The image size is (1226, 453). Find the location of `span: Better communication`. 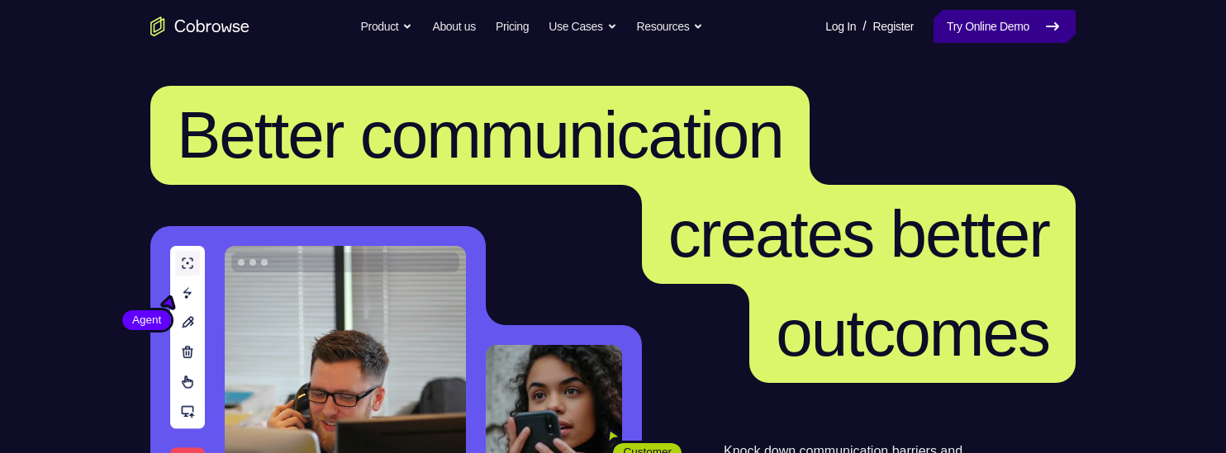

span: Better communication is located at coordinates (480, 135).